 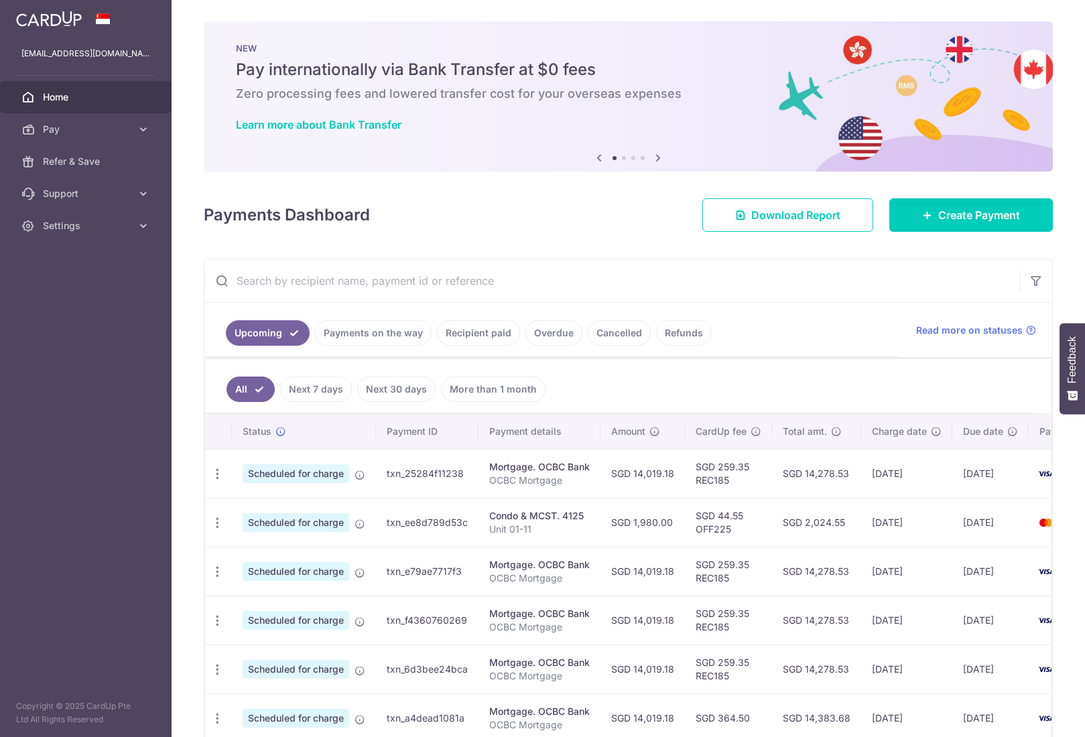 I want to click on span: Support, so click(x=87, y=194).